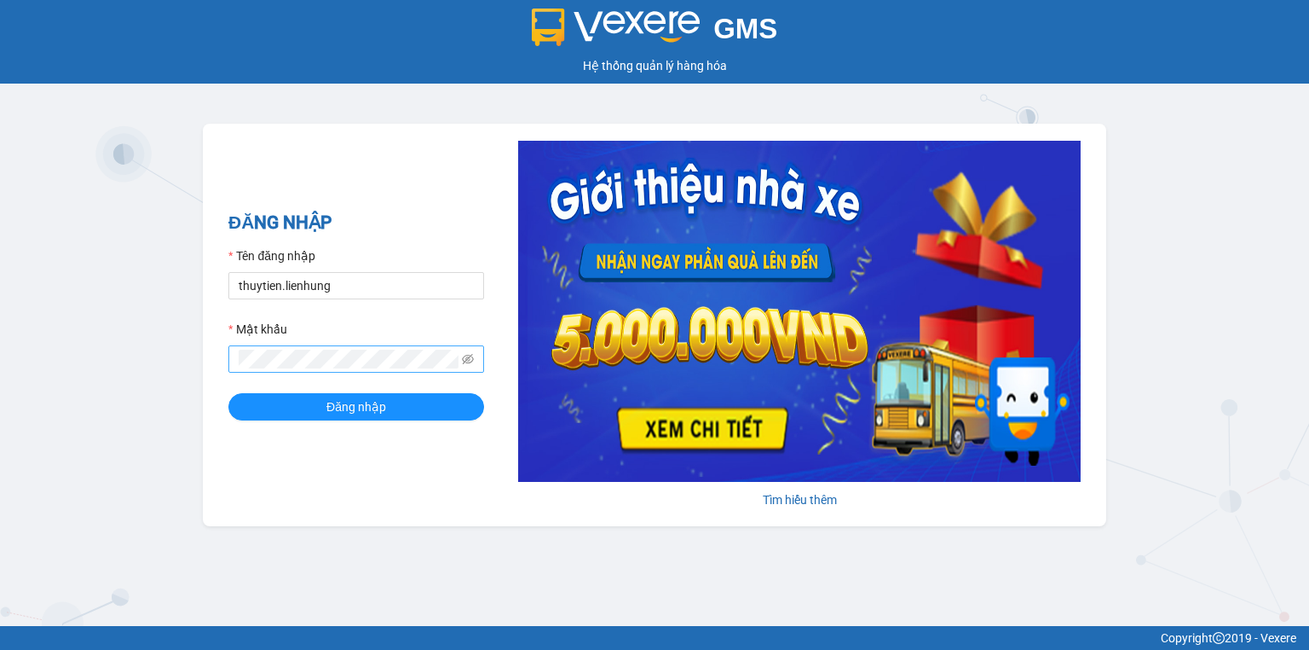 This screenshot has height=650, width=1309. Describe the element at coordinates (655, 638) in the screenshot. I see `div: Copyright 2019 - Vexere` at that location.